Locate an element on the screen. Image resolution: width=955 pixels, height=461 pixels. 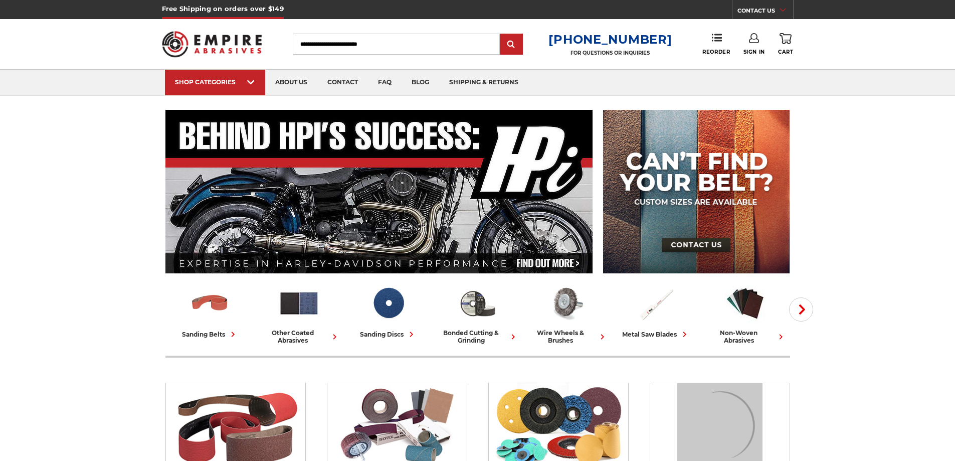
img: promo banner for custom belts. is located at coordinates (696, 191).